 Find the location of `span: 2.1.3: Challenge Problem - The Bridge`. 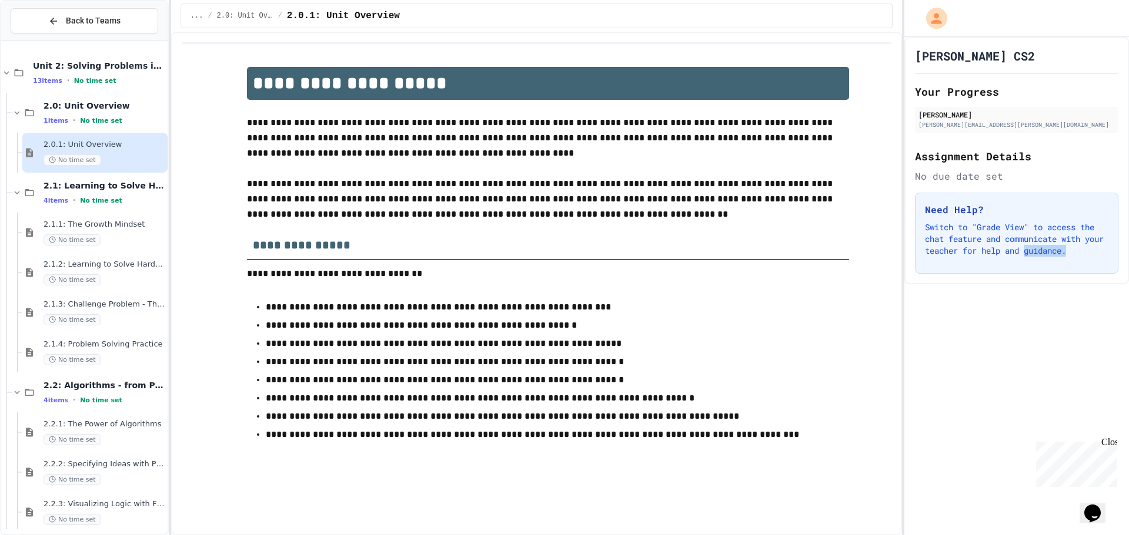

span: 2.1.3: Challenge Problem - The Bridge is located at coordinates (104, 304).